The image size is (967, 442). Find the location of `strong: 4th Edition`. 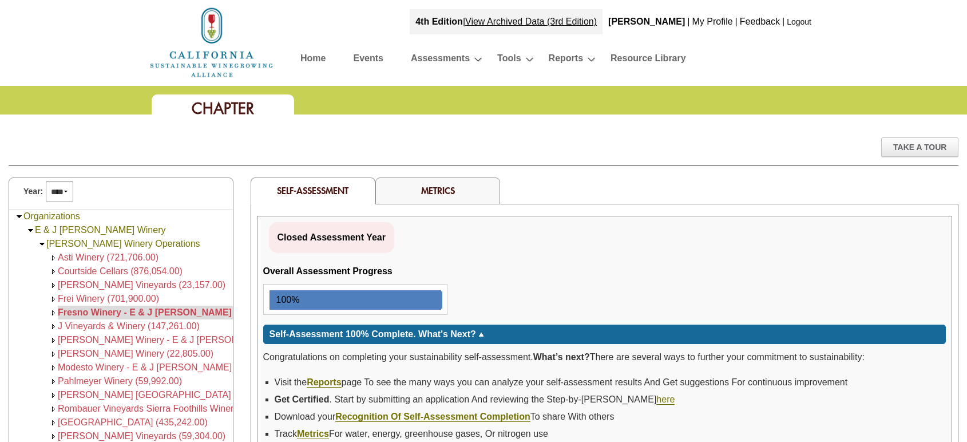

strong: 4th Edition is located at coordinates (439, 21).